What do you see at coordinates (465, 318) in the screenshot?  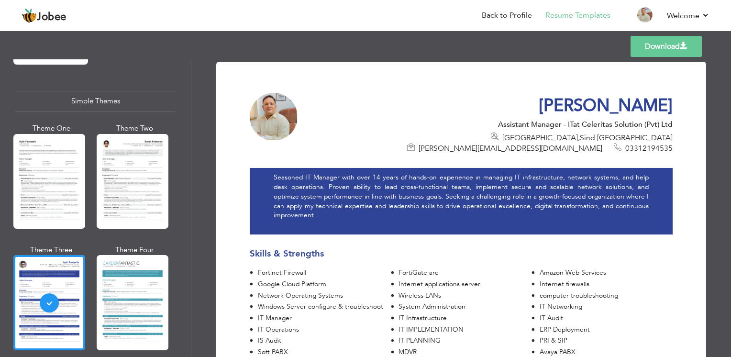 I see `div: IT Infrastructure` at bounding box center [465, 318].